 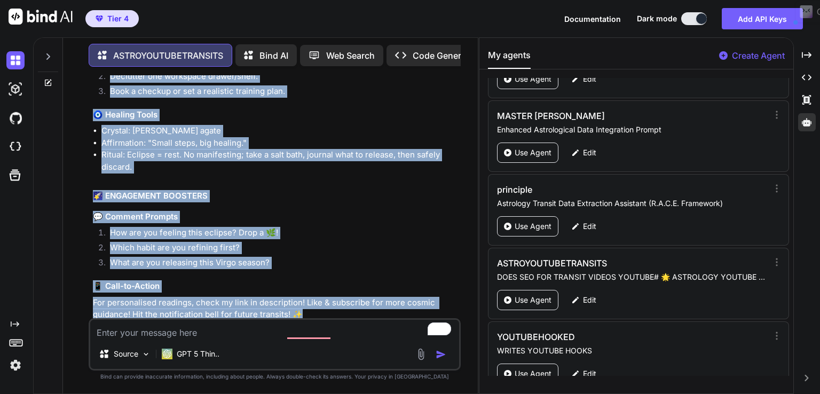 What do you see at coordinates (591, 189) in the screenshot?
I see `h3: principle` at bounding box center [591, 189].